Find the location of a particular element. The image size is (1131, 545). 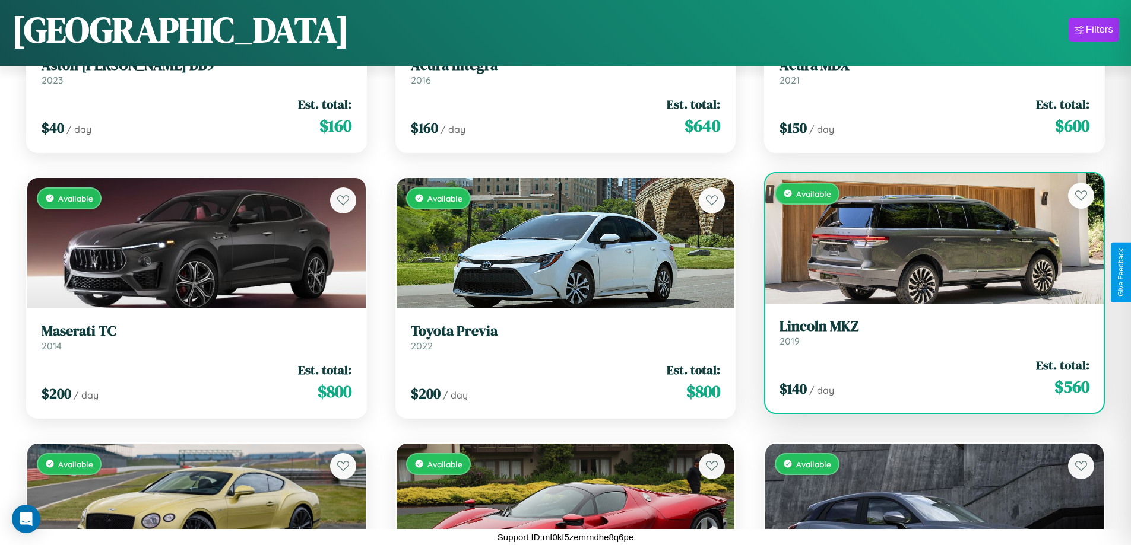

span: 2022 is located at coordinates (421, 346).